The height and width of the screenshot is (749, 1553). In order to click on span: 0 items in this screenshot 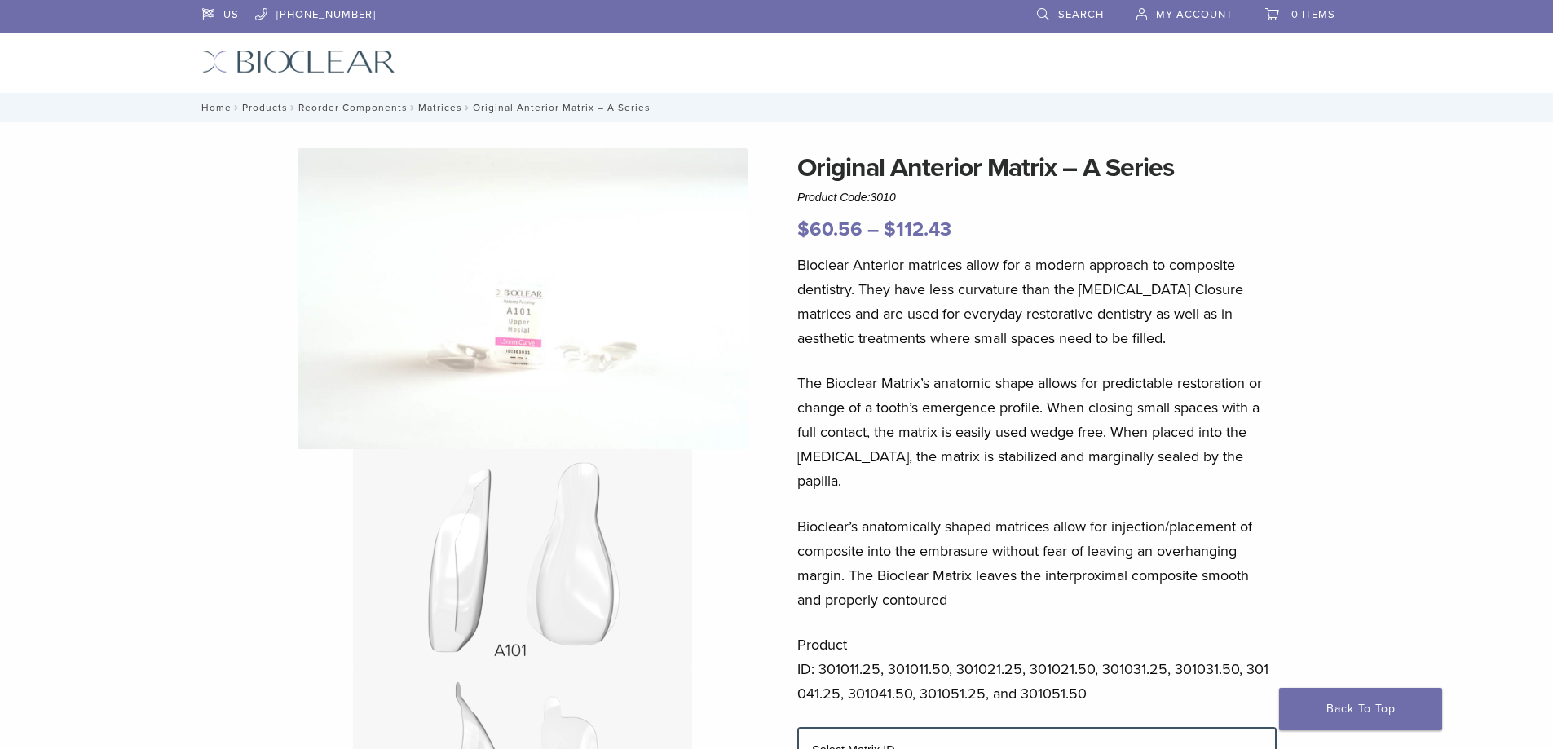, I will do `click(1313, 15)`.